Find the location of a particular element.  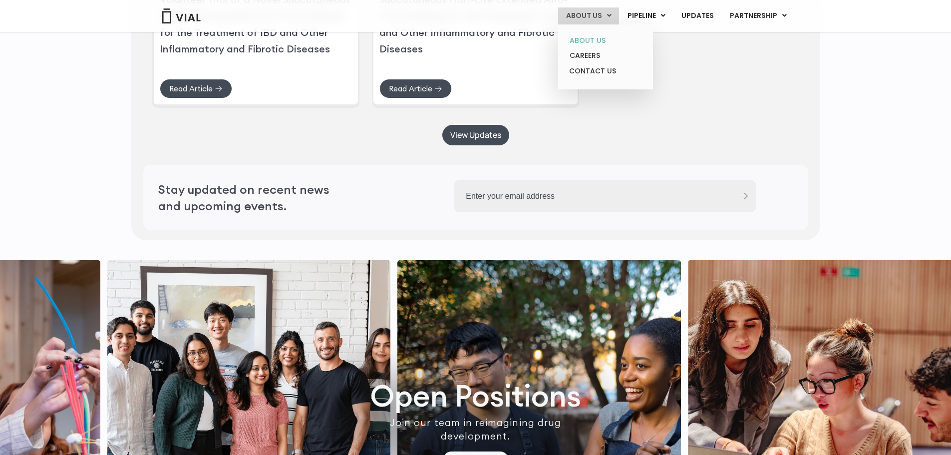

a: CAREERS is located at coordinates (605, 55).